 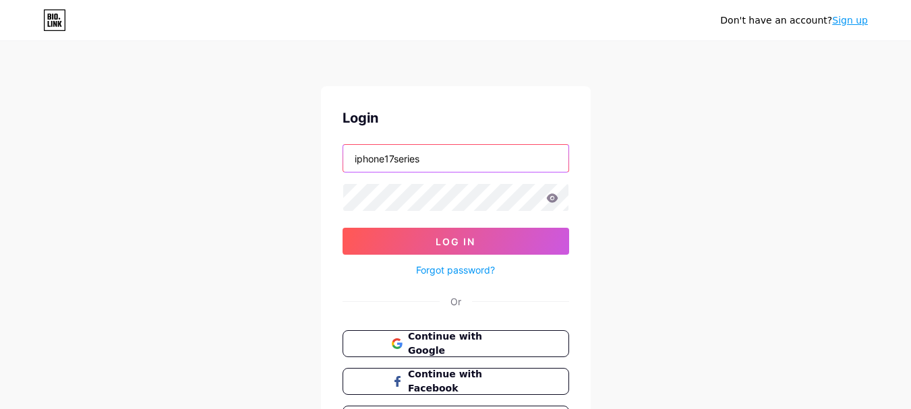 What do you see at coordinates (456, 344) in the screenshot?
I see `button: Continue with Google` at bounding box center [456, 344].